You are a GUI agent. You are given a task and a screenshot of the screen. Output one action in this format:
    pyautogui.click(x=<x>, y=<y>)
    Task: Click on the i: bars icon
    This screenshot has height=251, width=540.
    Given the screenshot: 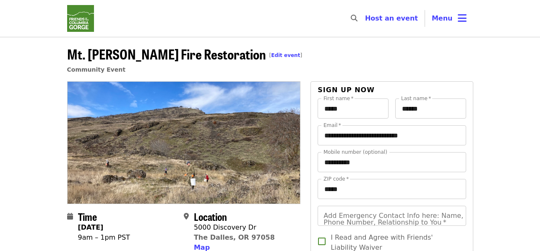 What is the action you would take?
    pyautogui.click(x=462, y=18)
    